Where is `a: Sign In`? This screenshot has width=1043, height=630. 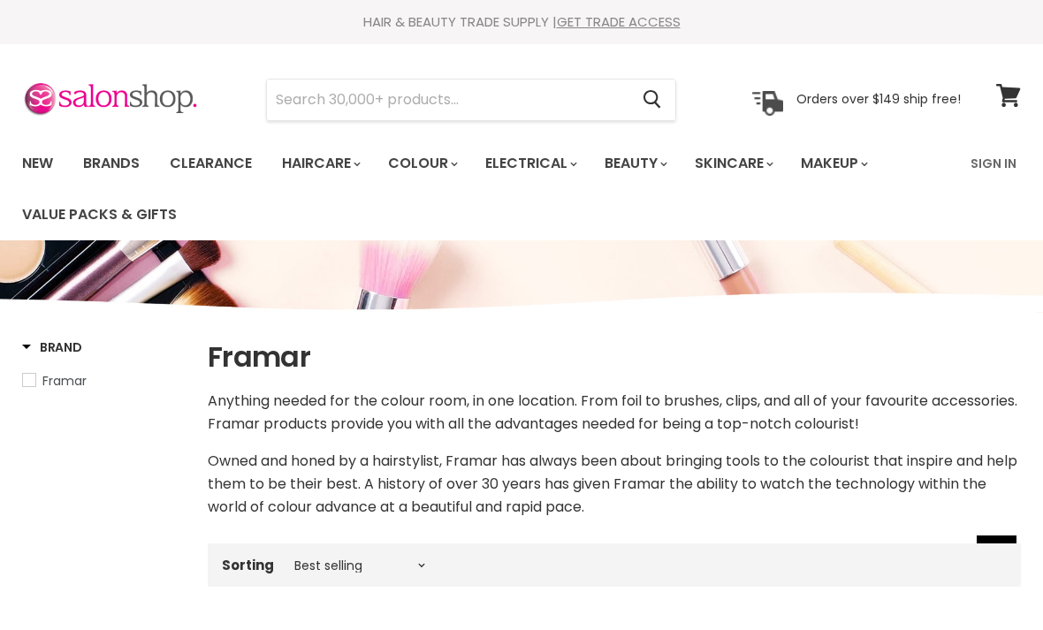 a: Sign In is located at coordinates (994, 164).